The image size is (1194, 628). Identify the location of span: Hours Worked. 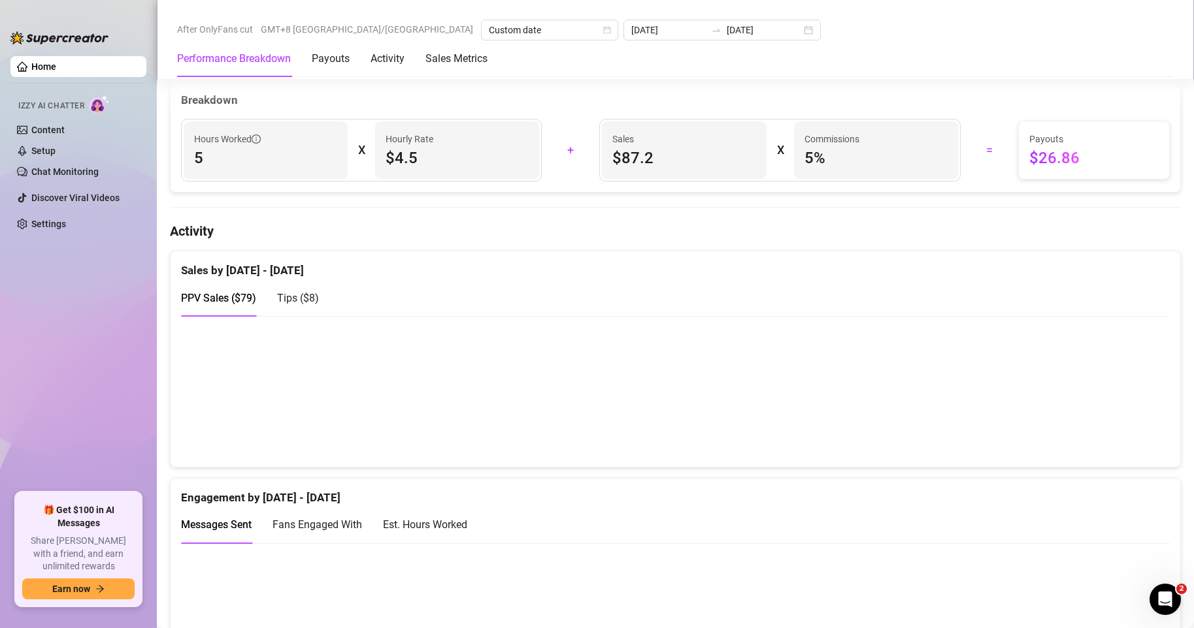
(227, 139).